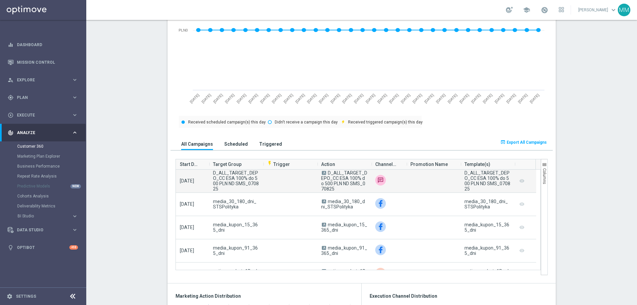  I want to click on a: Settings, so click(26, 296).